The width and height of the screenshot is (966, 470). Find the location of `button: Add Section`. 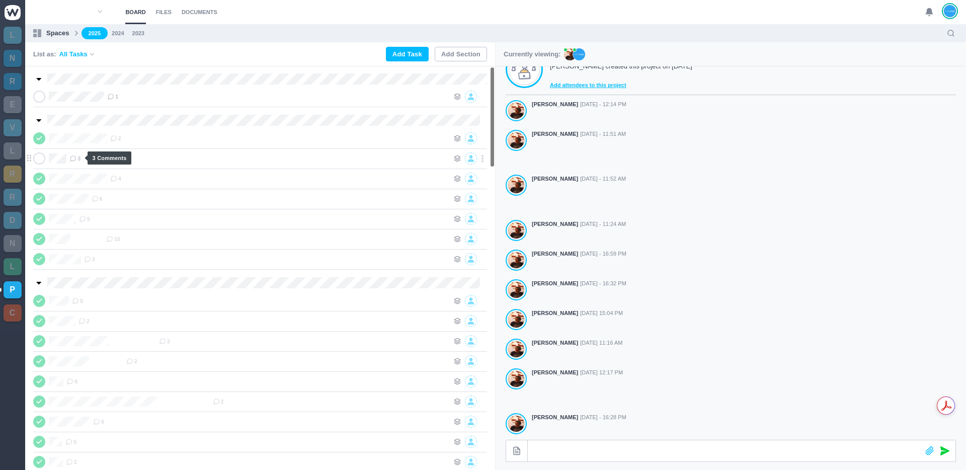

button: Add Section is located at coordinates (461, 54).